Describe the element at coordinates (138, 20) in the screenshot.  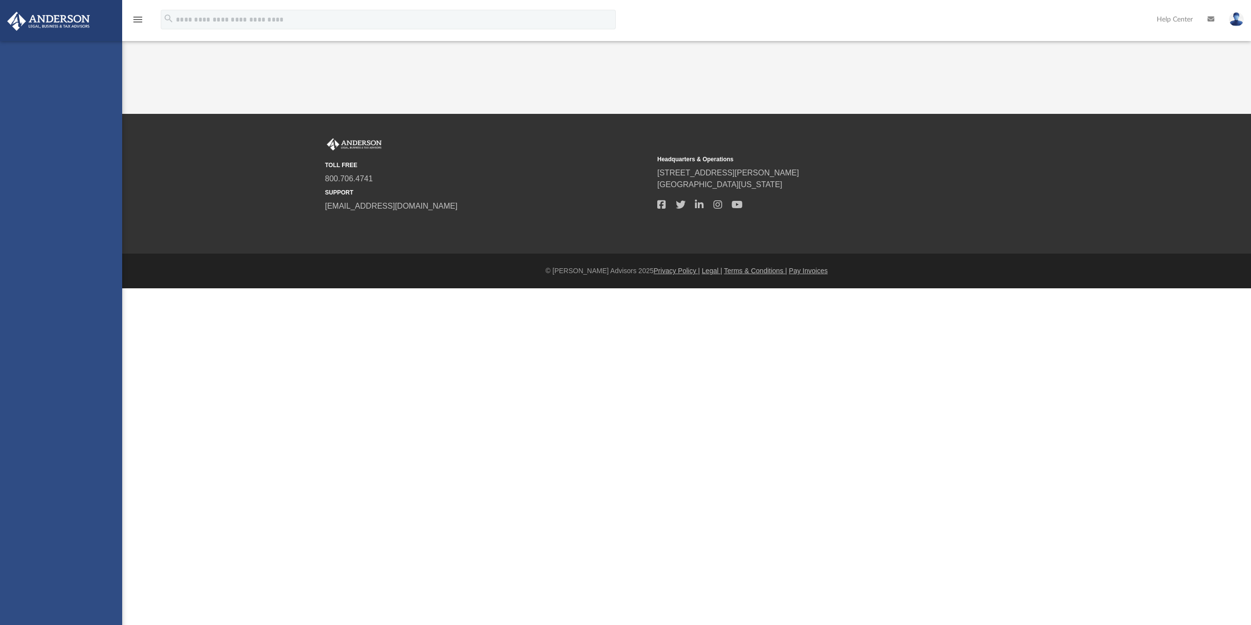
I see `i: menu` at that location.